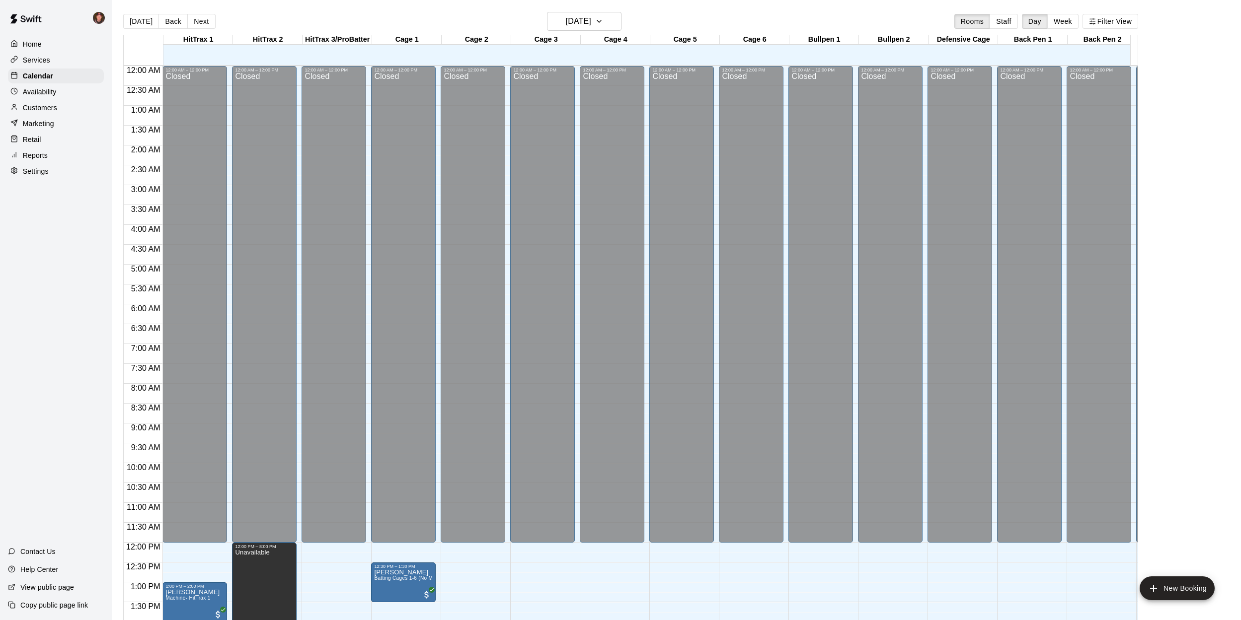 The width and height of the screenshot is (1241, 620). I want to click on p: View public page, so click(47, 588).